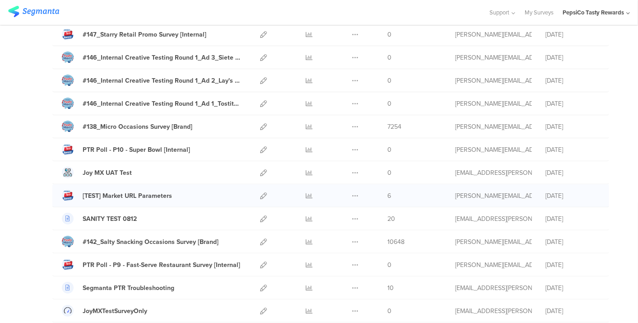  I want to click on span: 6, so click(389, 195).